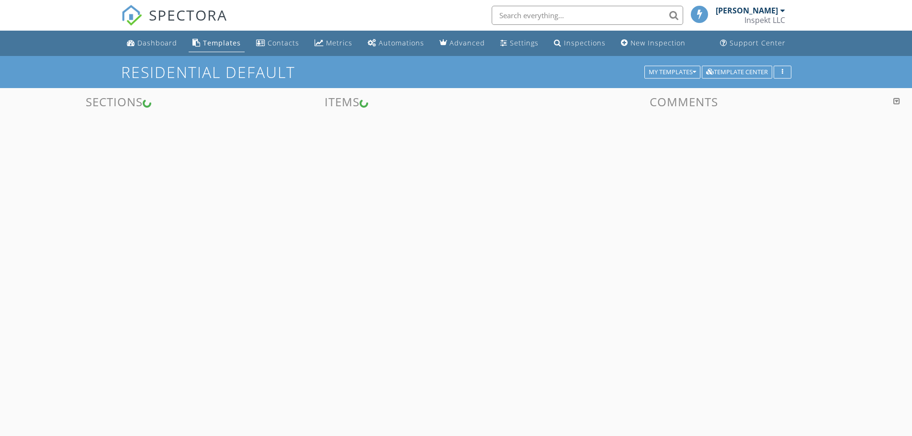 This screenshot has width=912, height=436. I want to click on a: Contacts, so click(278, 43).